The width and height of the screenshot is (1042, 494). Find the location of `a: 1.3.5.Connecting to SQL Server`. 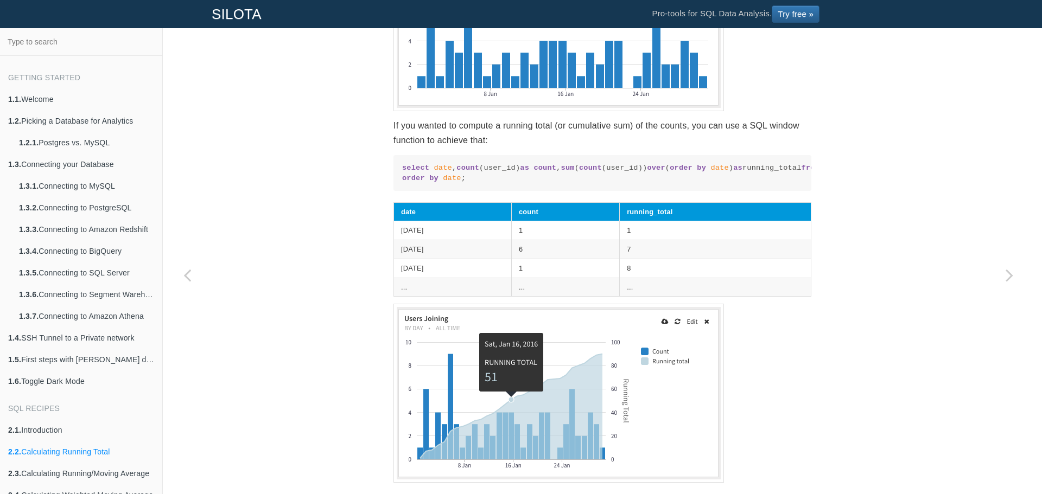

a: 1.3.5.Connecting to SQL Server is located at coordinates (86, 273).